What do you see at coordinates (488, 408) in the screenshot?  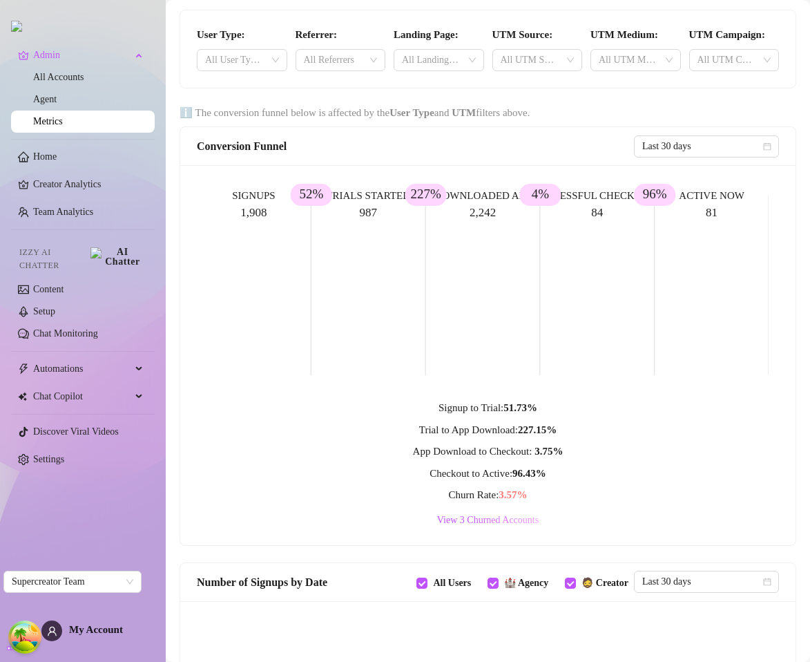 I see `span: Signup to Trial:` at bounding box center [488, 408].